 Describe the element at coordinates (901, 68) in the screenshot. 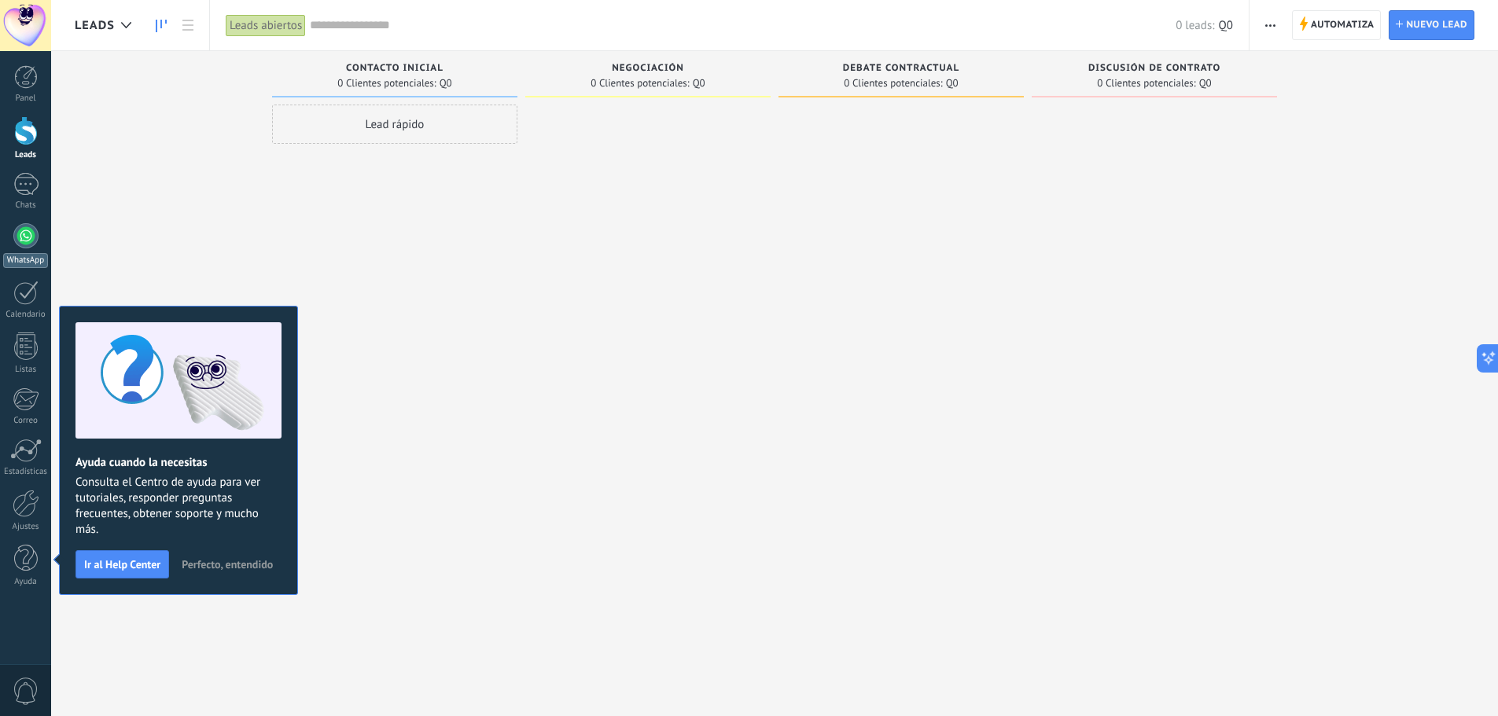

I see `span: Debate contractual` at that location.